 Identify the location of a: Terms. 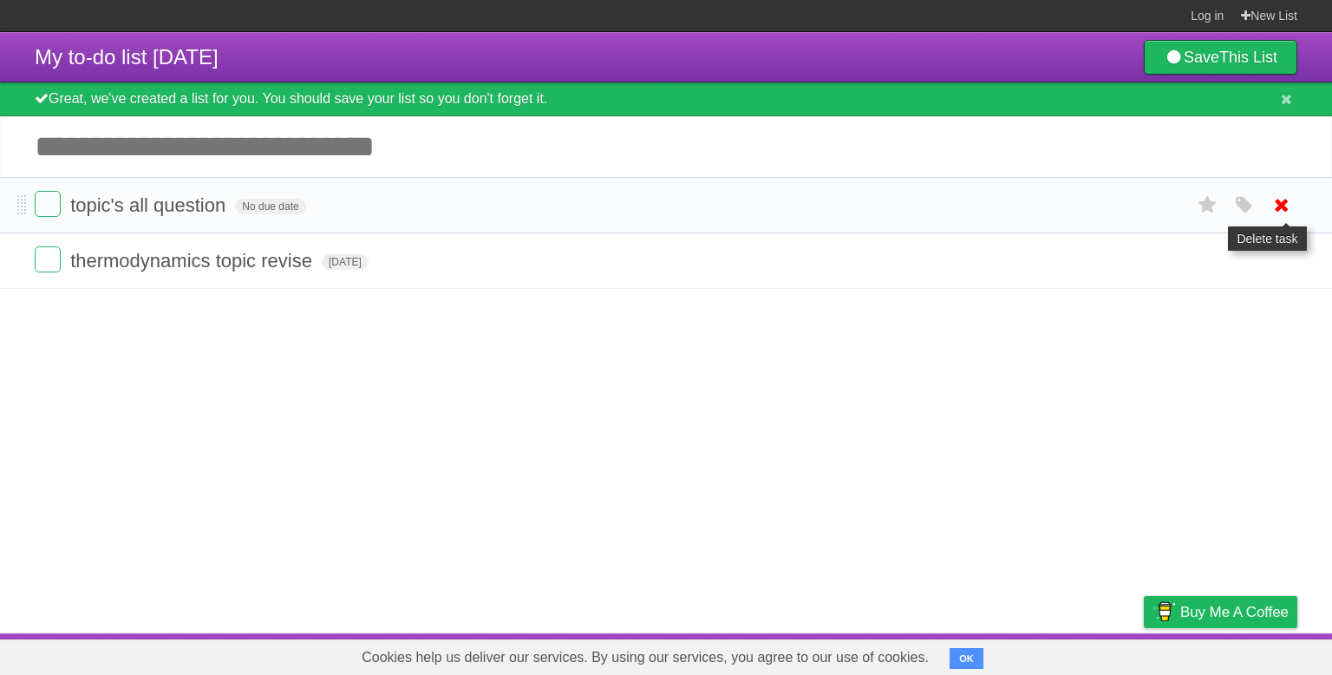
(1081, 654).